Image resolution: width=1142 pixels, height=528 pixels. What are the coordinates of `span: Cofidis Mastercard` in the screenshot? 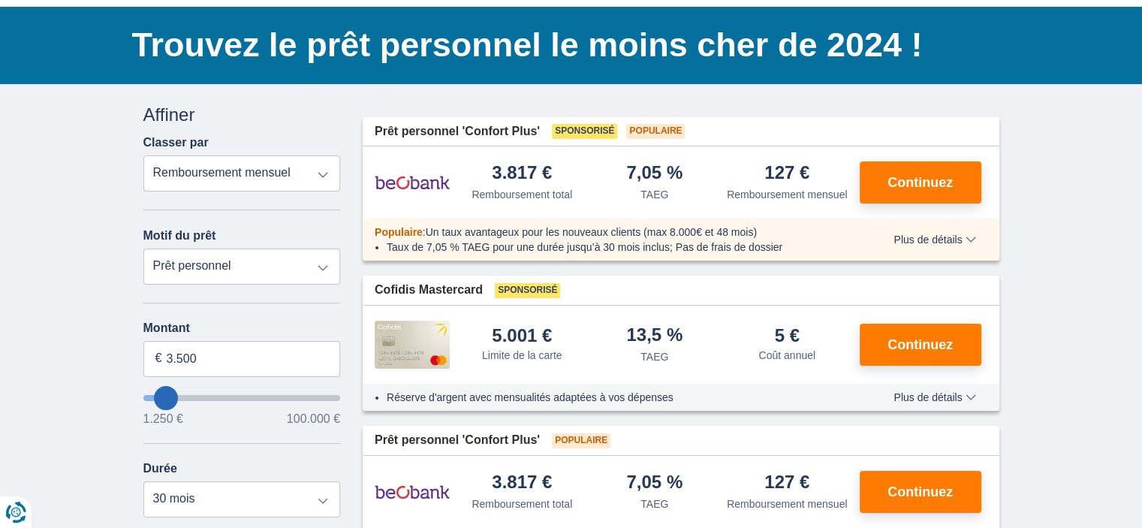 It's located at (429, 290).